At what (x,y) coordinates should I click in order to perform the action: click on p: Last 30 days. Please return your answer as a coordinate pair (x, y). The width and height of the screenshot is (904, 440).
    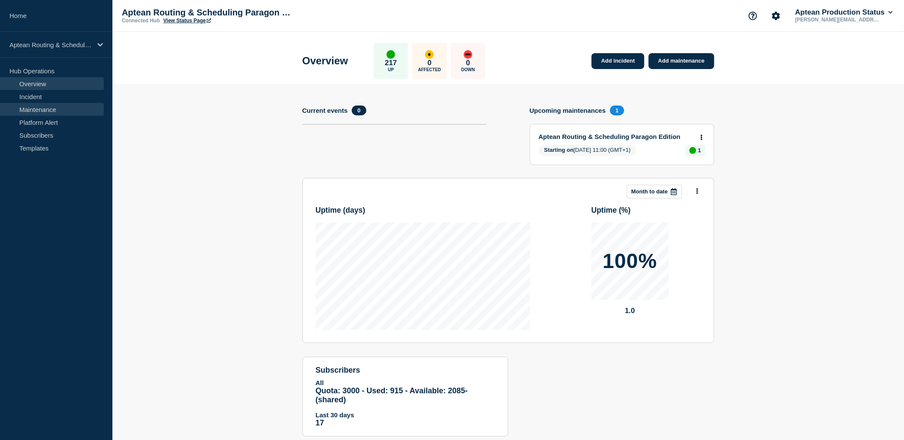
    Looking at the image, I should click on (405, 415).